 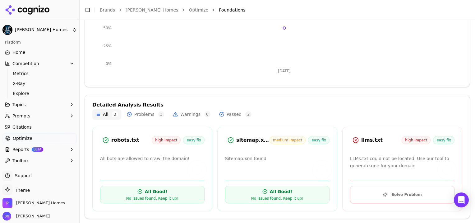 What do you see at coordinates (253, 140) in the screenshot?
I see `div: sitemap.xml` at bounding box center [253, 140].